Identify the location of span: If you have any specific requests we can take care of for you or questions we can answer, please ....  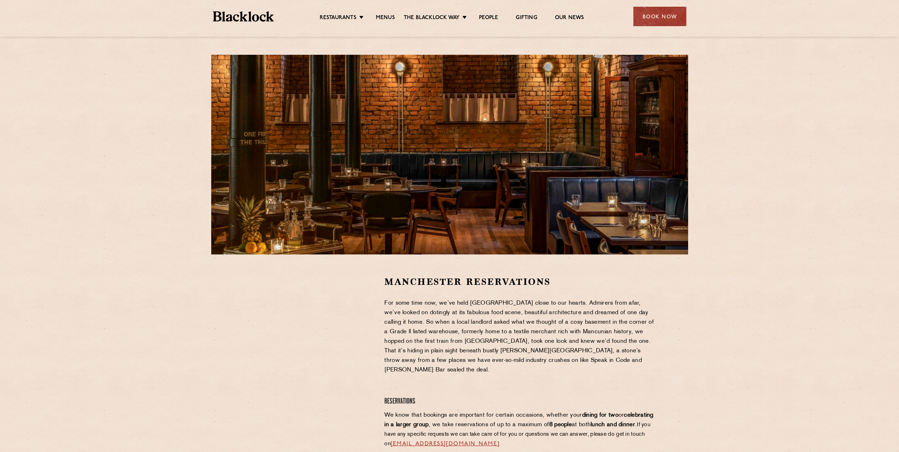
(517, 434).